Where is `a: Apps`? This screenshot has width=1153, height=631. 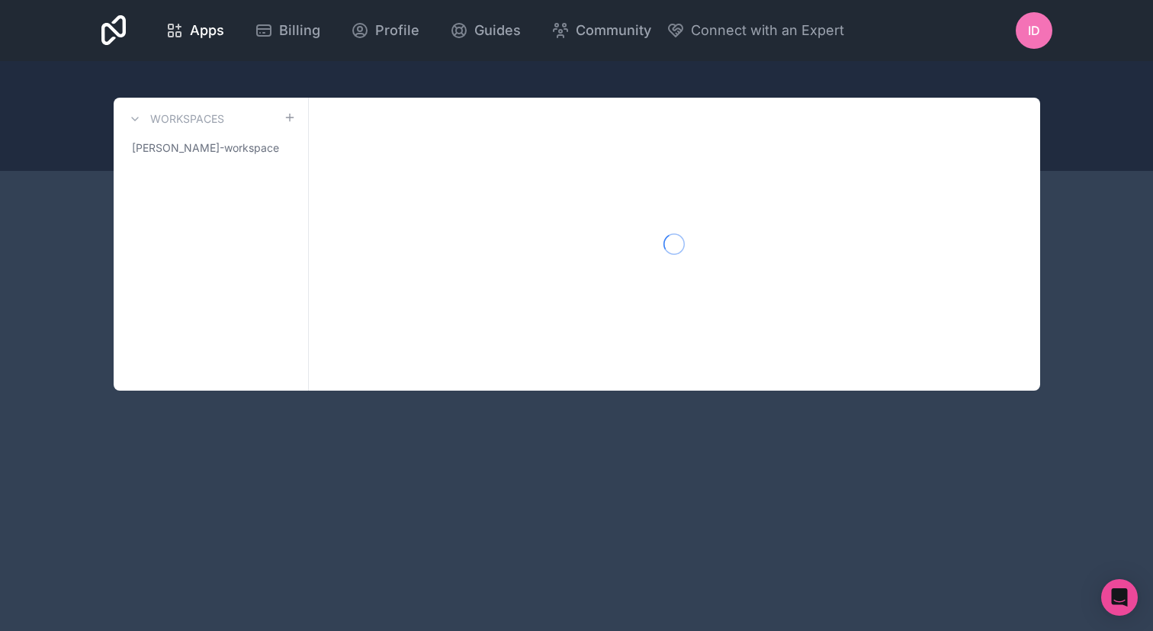
a: Apps is located at coordinates (194, 31).